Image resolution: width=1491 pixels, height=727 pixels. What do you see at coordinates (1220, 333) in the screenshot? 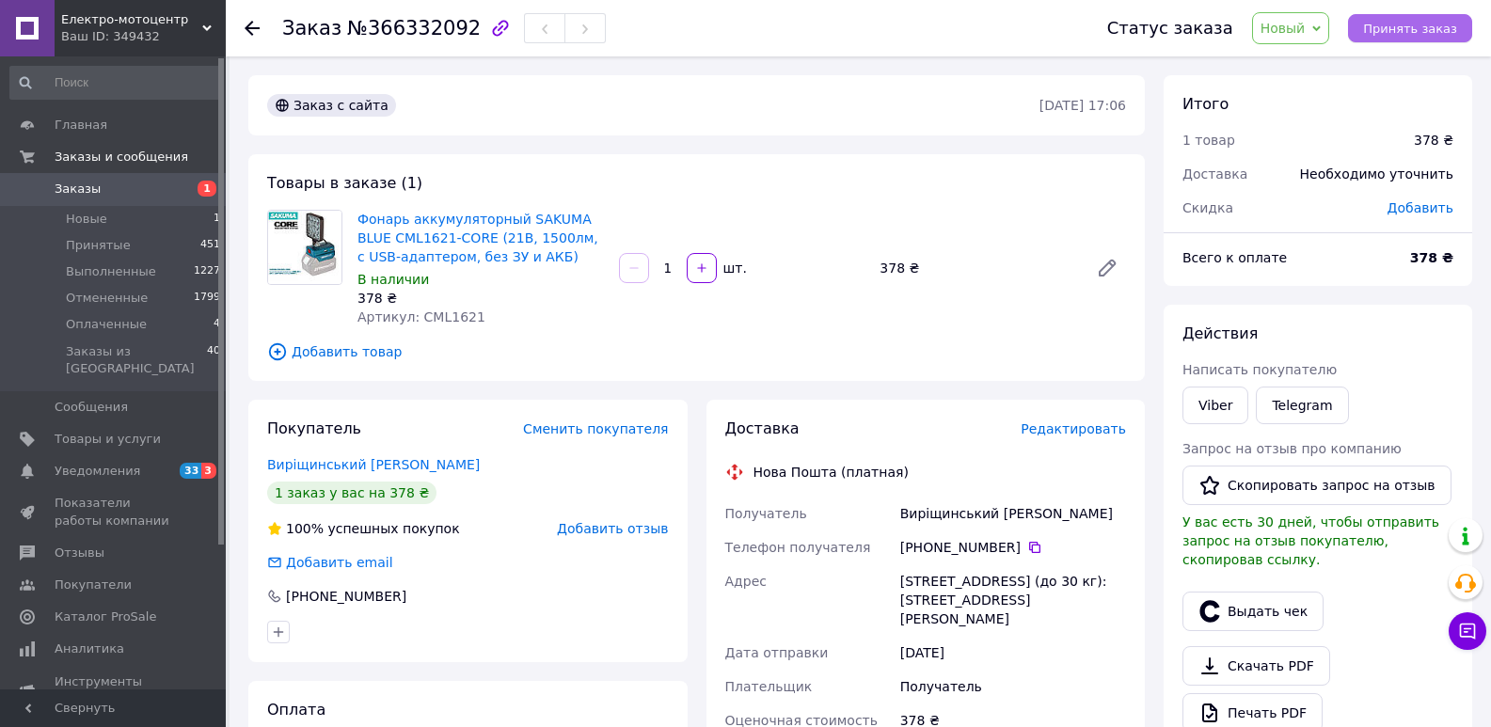
I see `span: Действия` at bounding box center [1220, 333].